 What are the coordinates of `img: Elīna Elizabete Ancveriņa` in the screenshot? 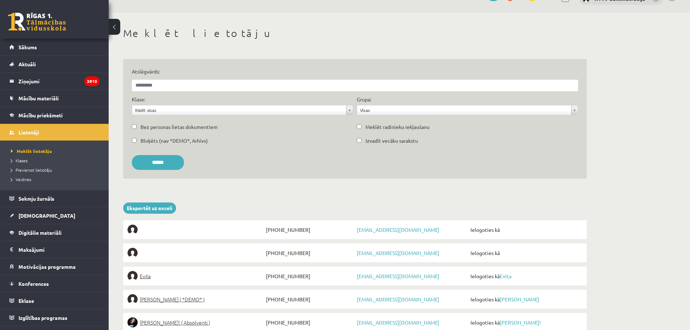 It's located at (132, 299).